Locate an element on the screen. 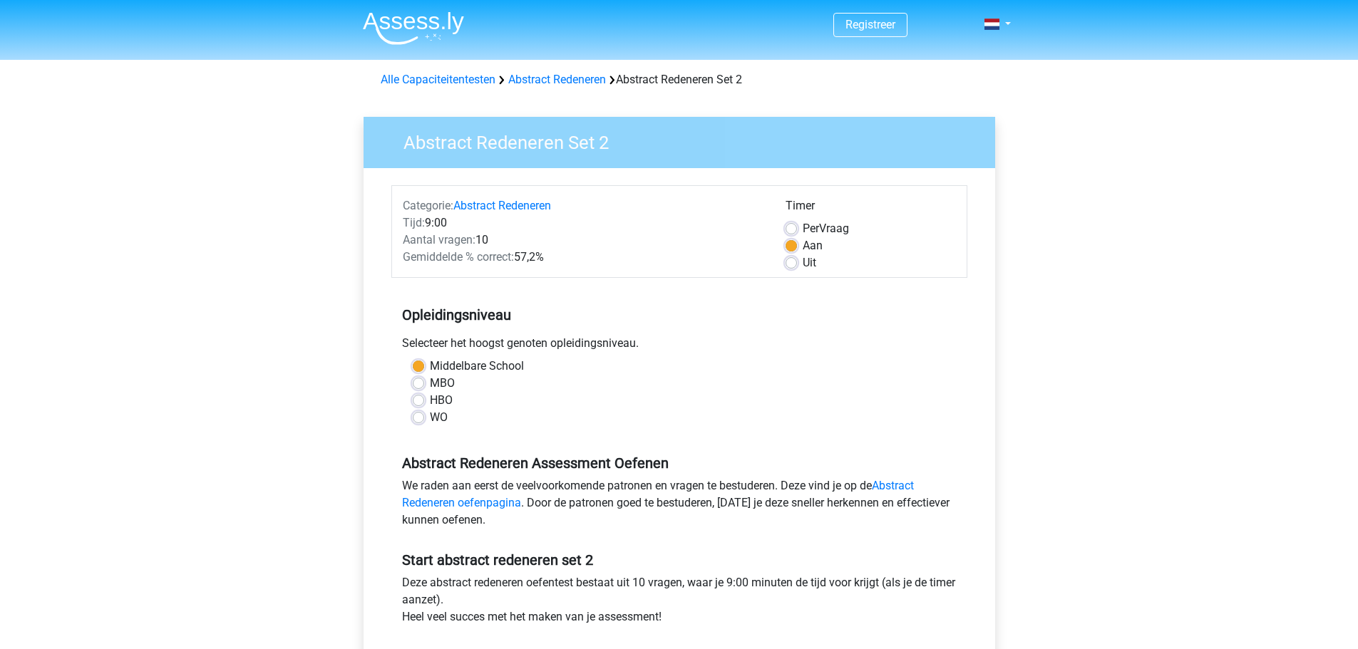 Image resolution: width=1358 pixels, height=649 pixels. div: Abstract Redeneren Set 2 is located at coordinates (679, 80).